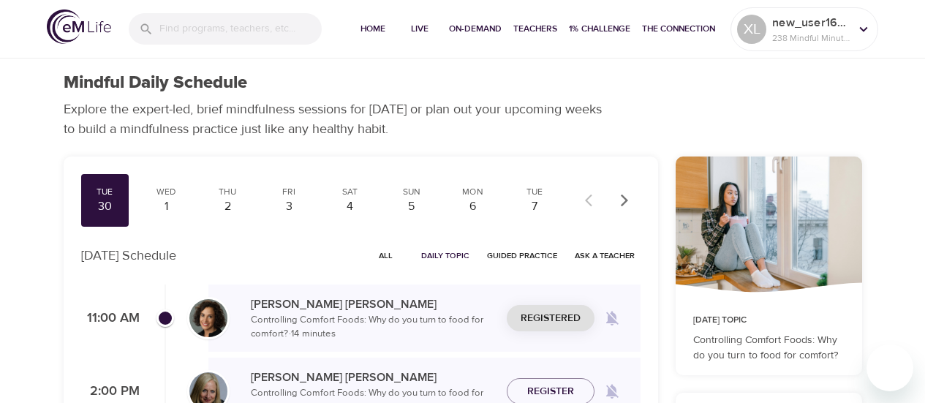 This screenshot has height=403, width=925. What do you see at coordinates (551, 318) in the screenshot?
I see `button: Registered` at bounding box center [551, 318].